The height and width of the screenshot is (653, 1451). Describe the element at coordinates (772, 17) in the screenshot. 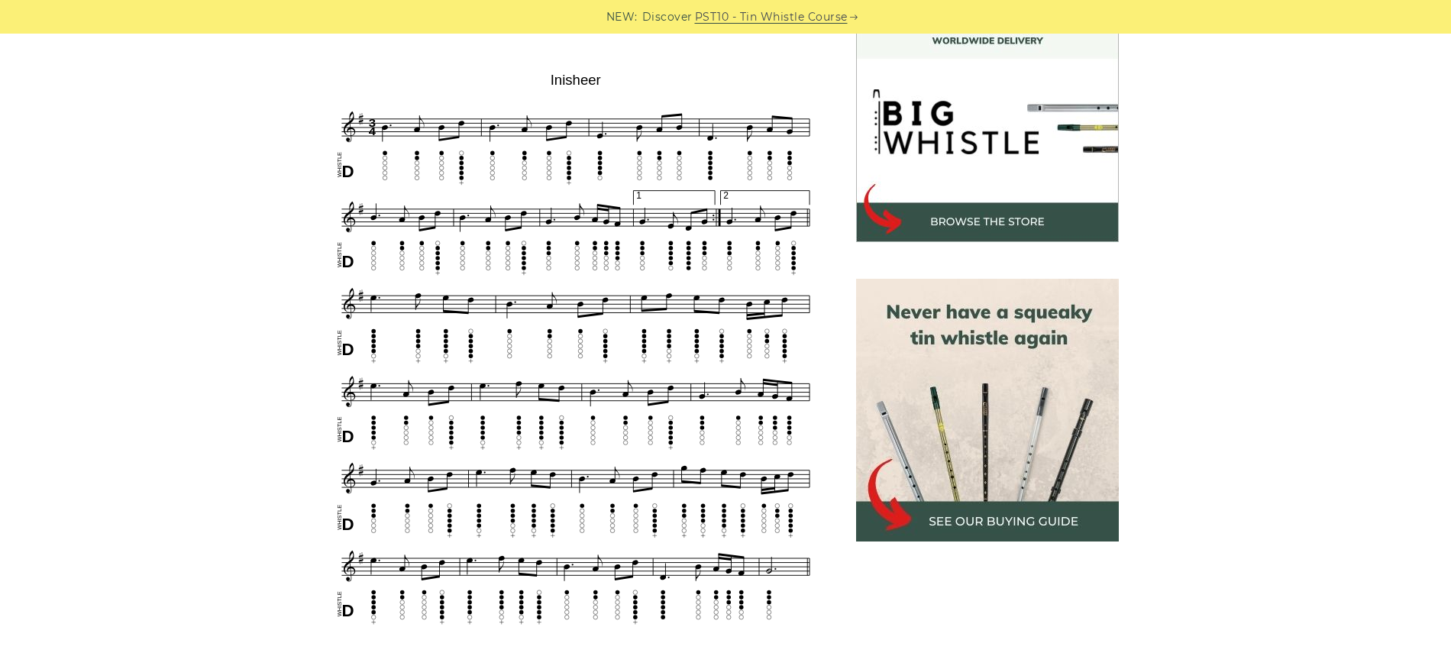

I see `a: PST10 - Tin Whistle Course` at that location.